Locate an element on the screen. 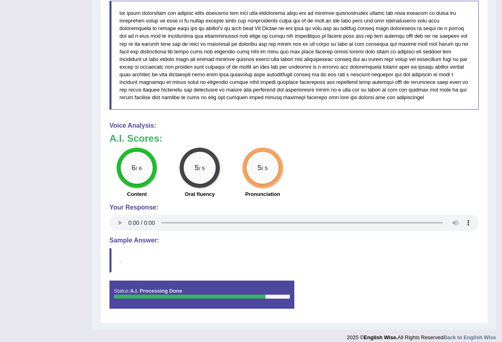 This screenshot has width=502, height=342. small: / 6 is located at coordinates (139, 168).